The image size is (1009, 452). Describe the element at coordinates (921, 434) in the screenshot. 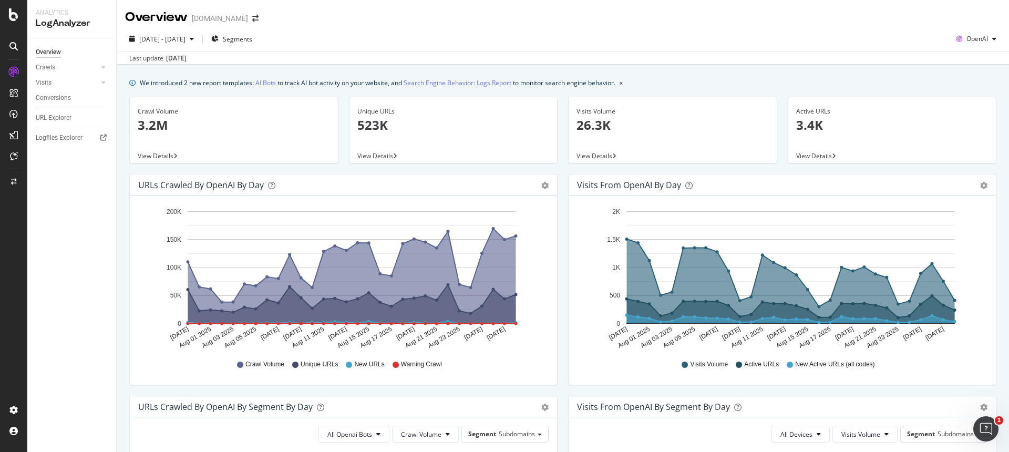

I see `span: Segment` at that location.